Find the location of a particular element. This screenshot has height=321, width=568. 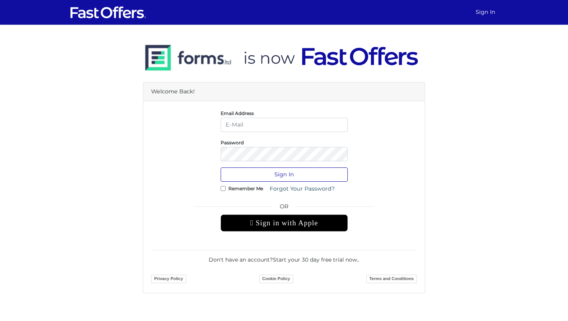

label: Email Address is located at coordinates (237, 113).